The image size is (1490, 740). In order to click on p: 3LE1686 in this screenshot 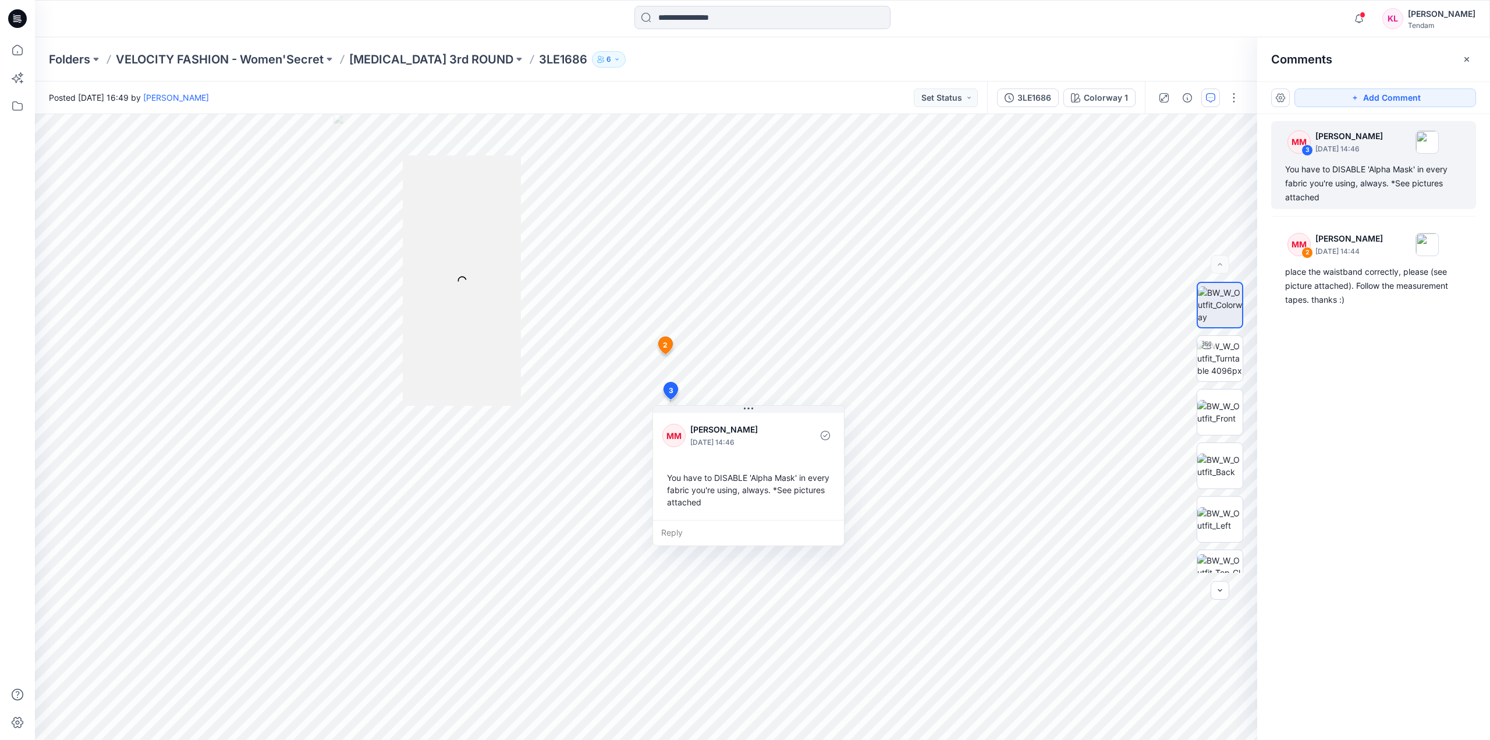, I will do `click(563, 59)`.